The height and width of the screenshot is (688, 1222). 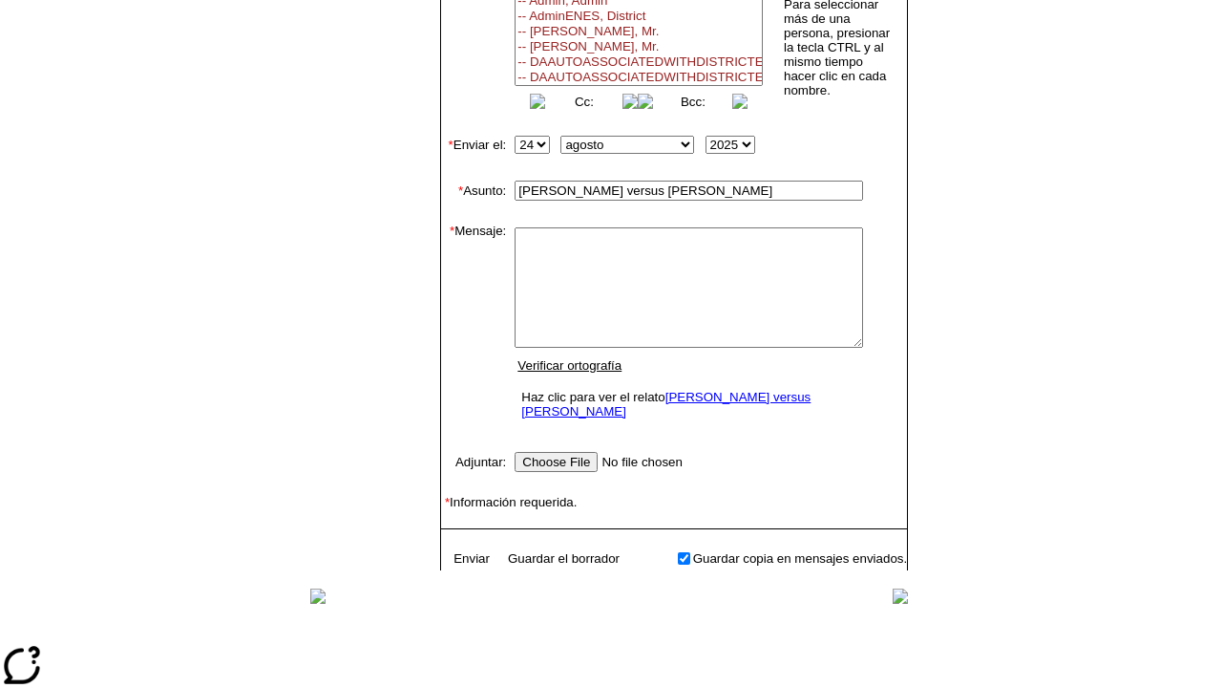 What do you see at coordinates (693, 101) in the screenshot?
I see `a: Bcc:` at bounding box center [693, 101].